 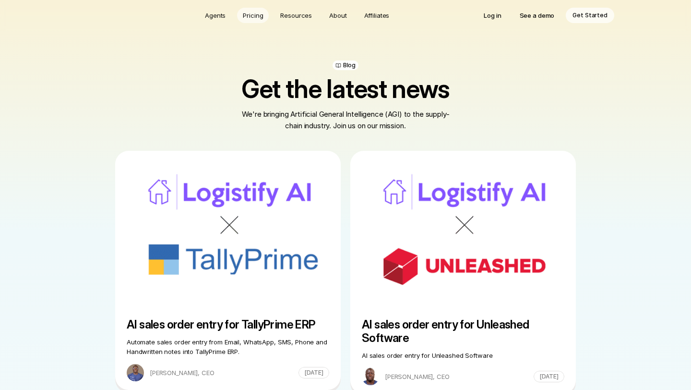 What do you see at coordinates (492, 15) in the screenshot?
I see `p: Log in` at bounding box center [492, 15].